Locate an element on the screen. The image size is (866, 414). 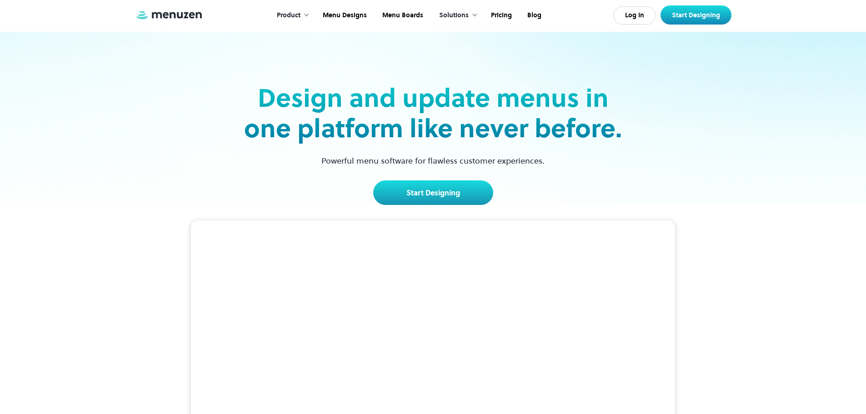
a: Menu Boards is located at coordinates (402, 15).